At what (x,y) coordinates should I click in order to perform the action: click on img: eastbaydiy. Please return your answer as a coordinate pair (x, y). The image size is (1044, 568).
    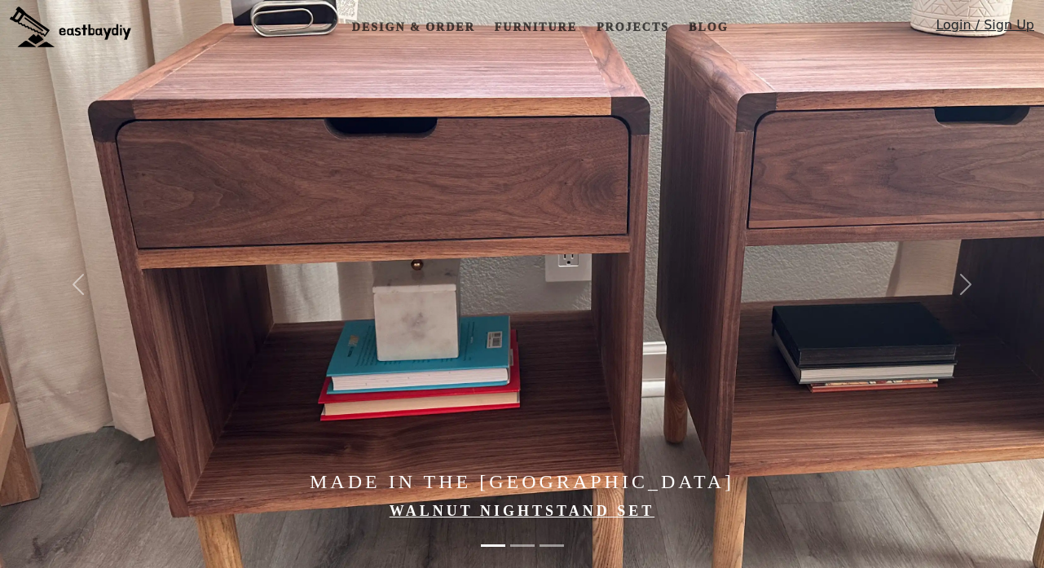
    Looking at the image, I should click on (70, 27).